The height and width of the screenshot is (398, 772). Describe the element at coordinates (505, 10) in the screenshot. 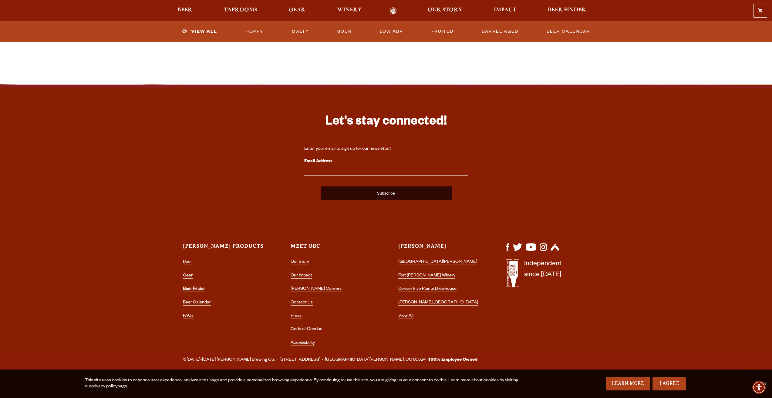

I see `span: Impact` at that location.